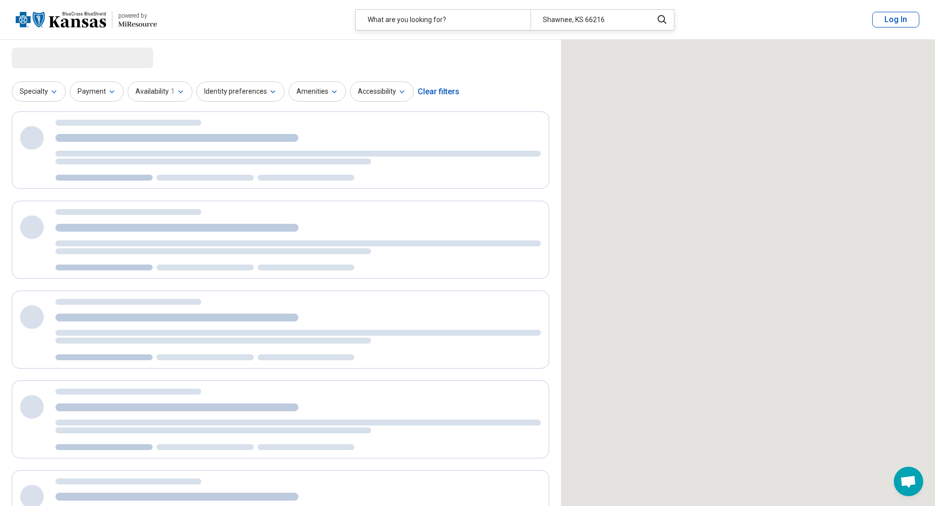  What do you see at coordinates (173, 91) in the screenshot?
I see `span: 1` at bounding box center [173, 91].